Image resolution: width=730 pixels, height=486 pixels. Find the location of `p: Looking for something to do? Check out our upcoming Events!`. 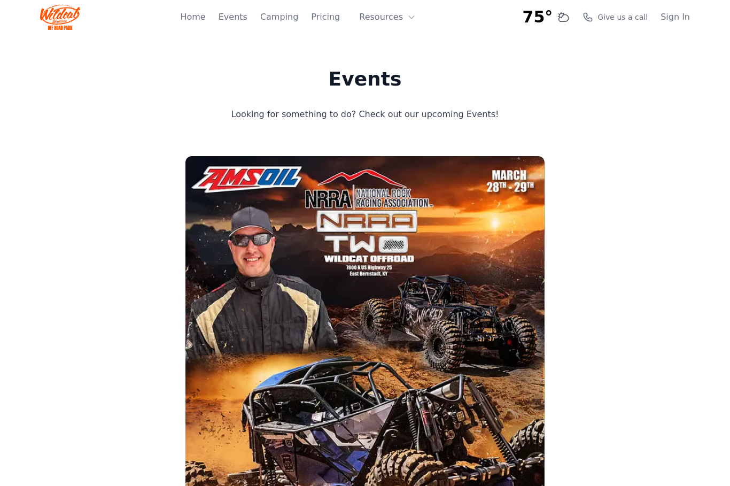

p: Looking for something to do? Check out our upcoming Events! is located at coordinates (365, 114).